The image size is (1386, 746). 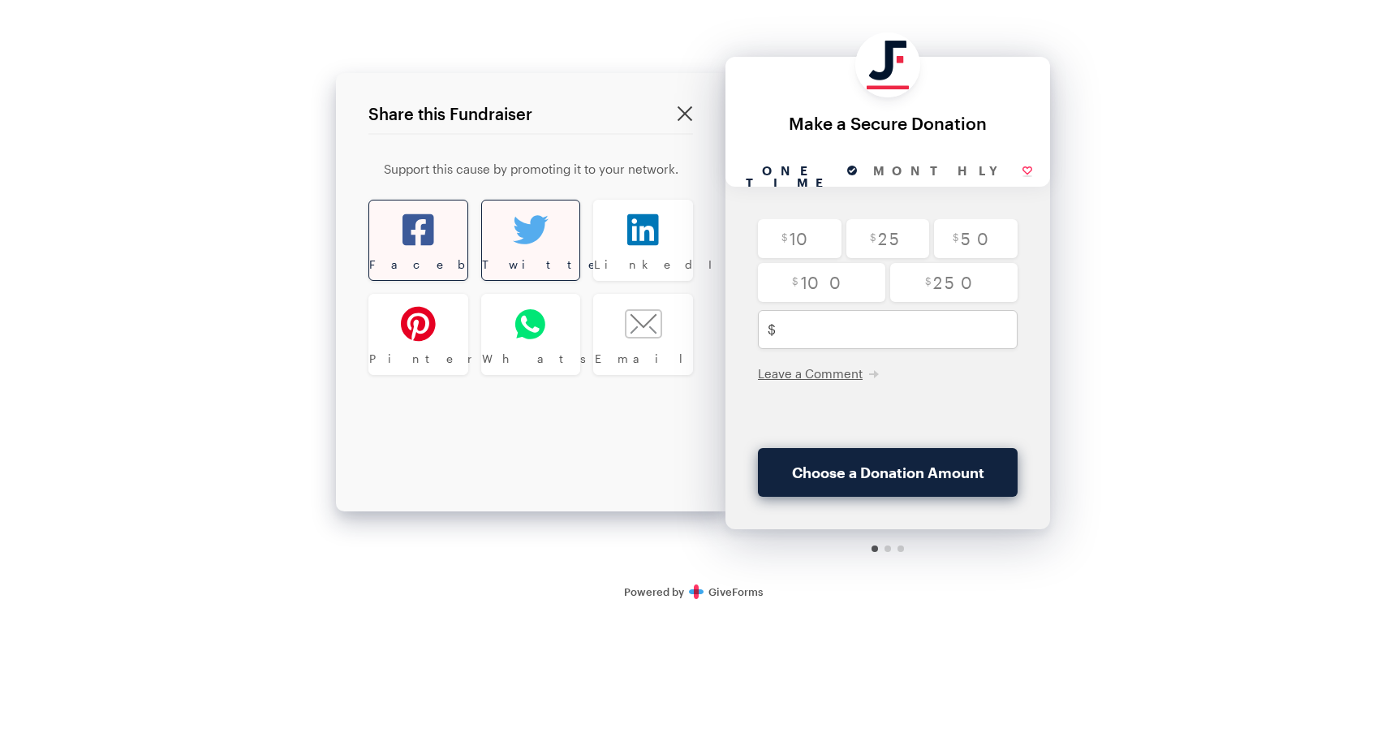 What do you see at coordinates (531, 169) in the screenshot?
I see `div: Support this cause by promoting it to your network.` at bounding box center [531, 169].